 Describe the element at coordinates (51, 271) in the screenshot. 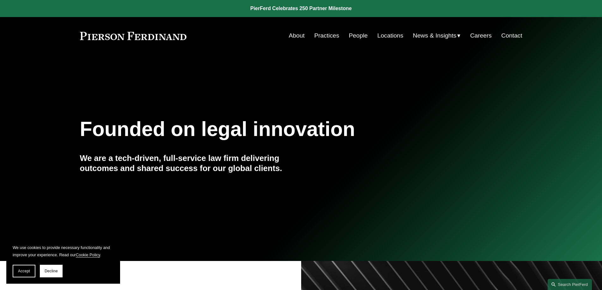

I see `button: Decline` at that location.